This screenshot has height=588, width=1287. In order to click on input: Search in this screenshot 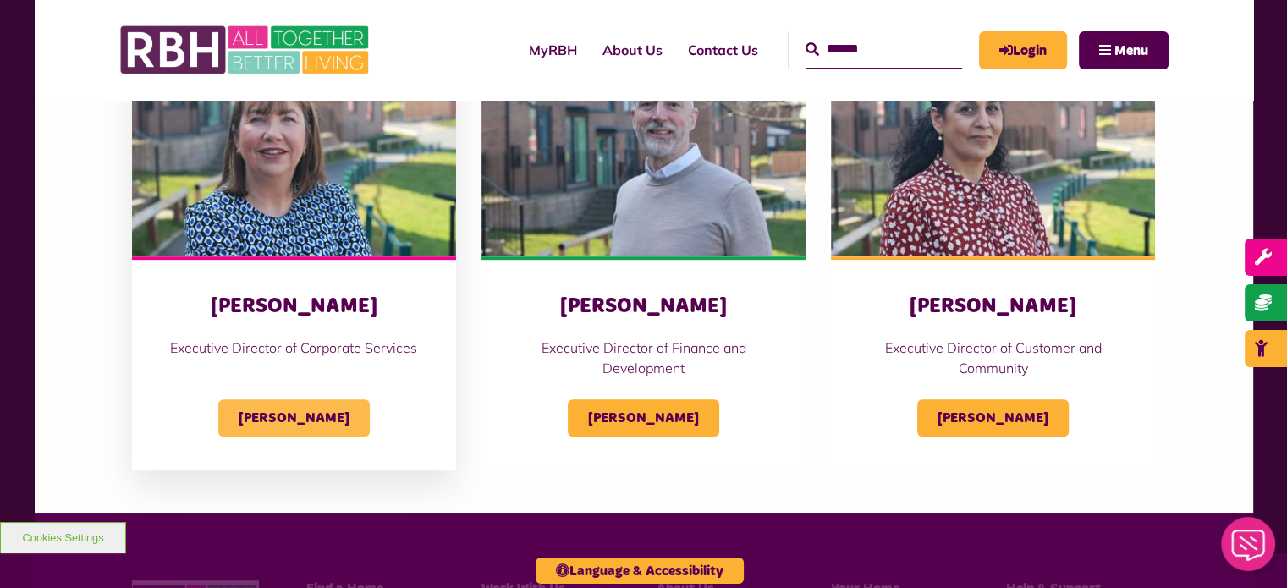, I will do `click(883, 49)`.